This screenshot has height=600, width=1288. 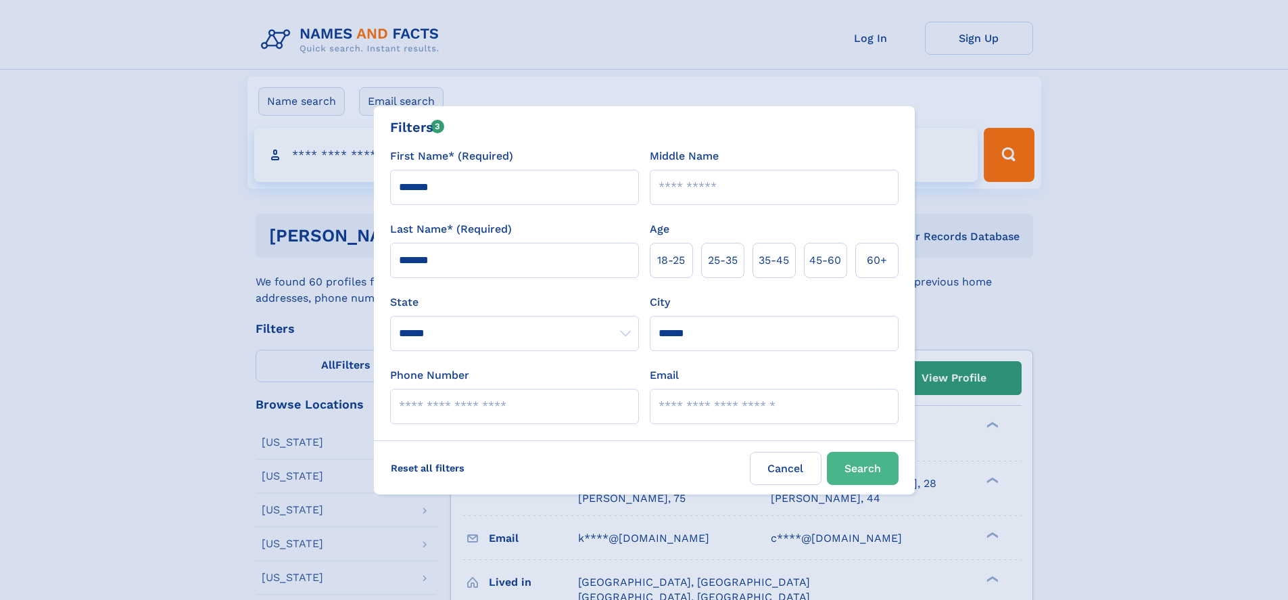 I want to click on span: 35‑45, so click(x=774, y=260).